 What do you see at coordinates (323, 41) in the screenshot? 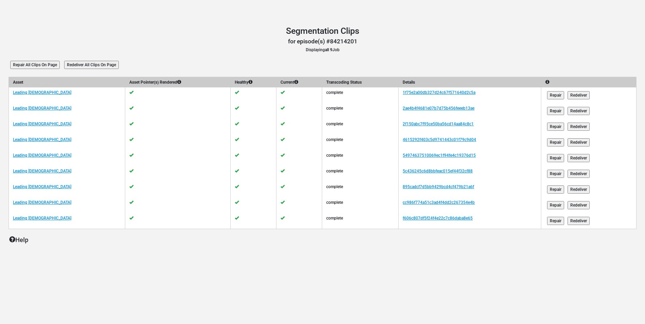
I see `h3: for episode(s) #84214201` at bounding box center [323, 41].